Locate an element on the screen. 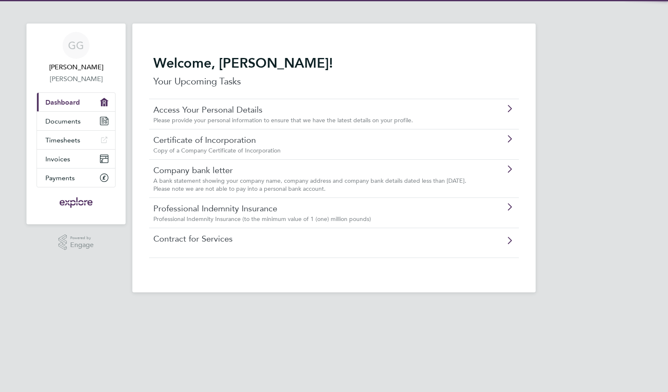  span: Professional Indemnity Insurance (to the minimum value of 1 (one) million pounds) is located at coordinates (262, 219).